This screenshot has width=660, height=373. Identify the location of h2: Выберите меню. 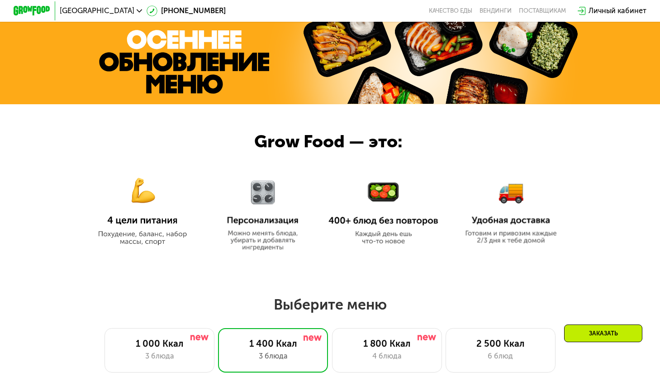
(330, 304).